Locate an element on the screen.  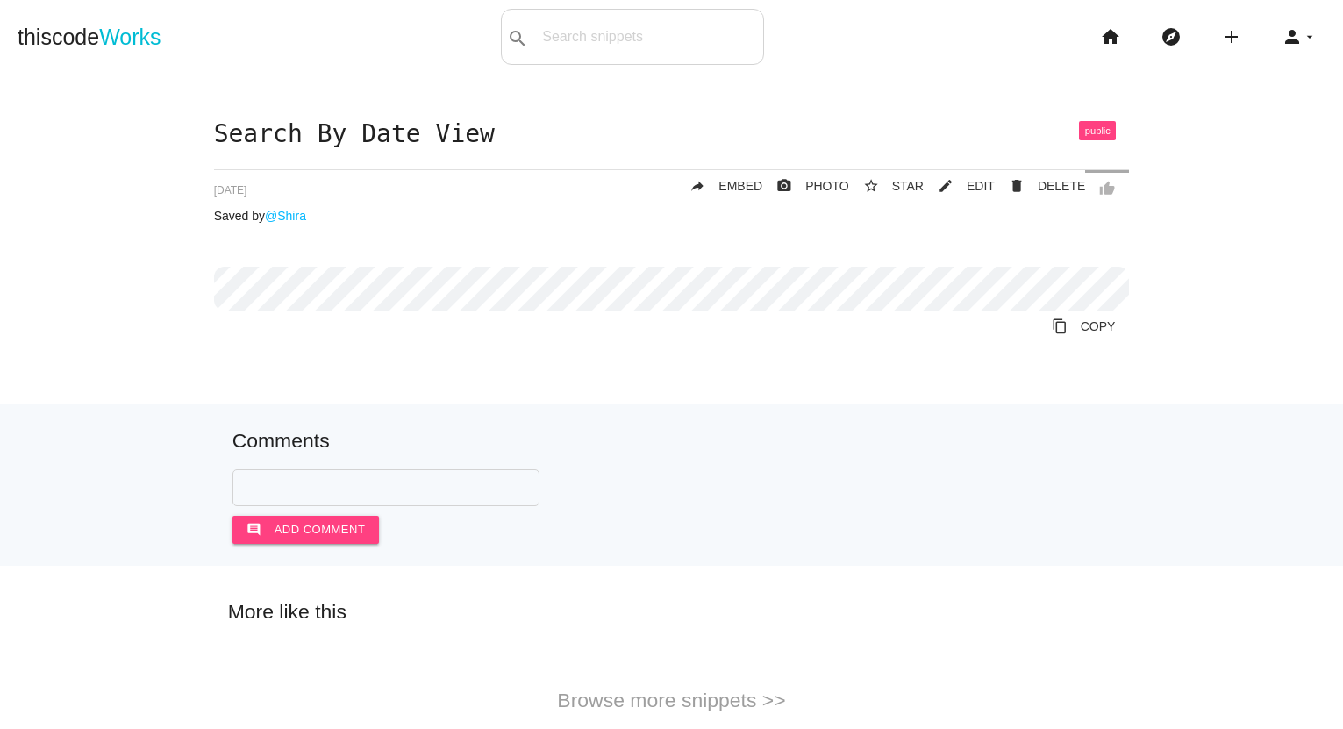
i: search is located at coordinates (518, 39).